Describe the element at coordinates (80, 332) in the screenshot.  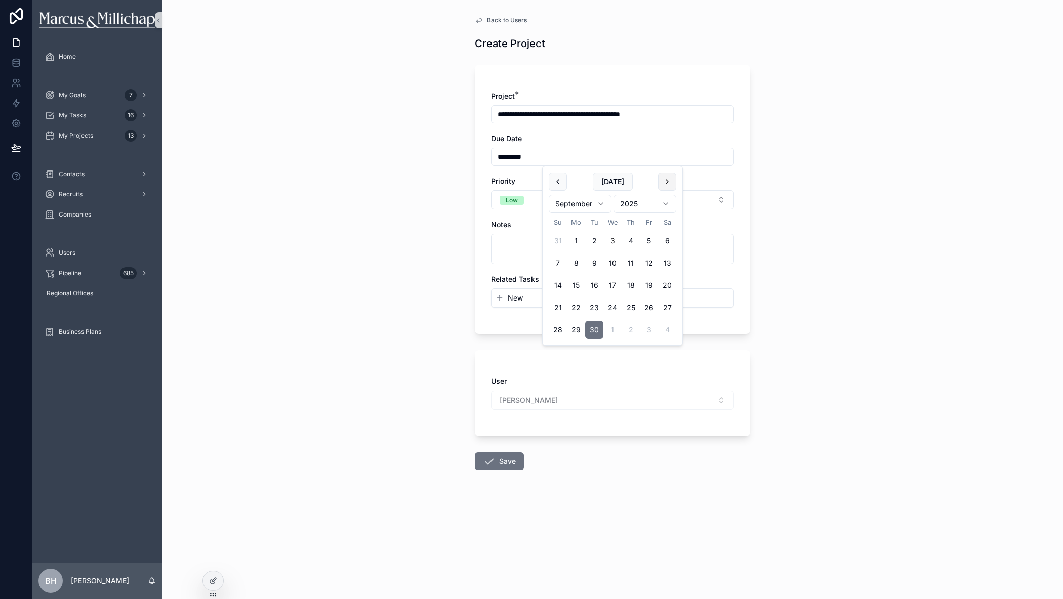
I see `span: Business Plans` at that location.